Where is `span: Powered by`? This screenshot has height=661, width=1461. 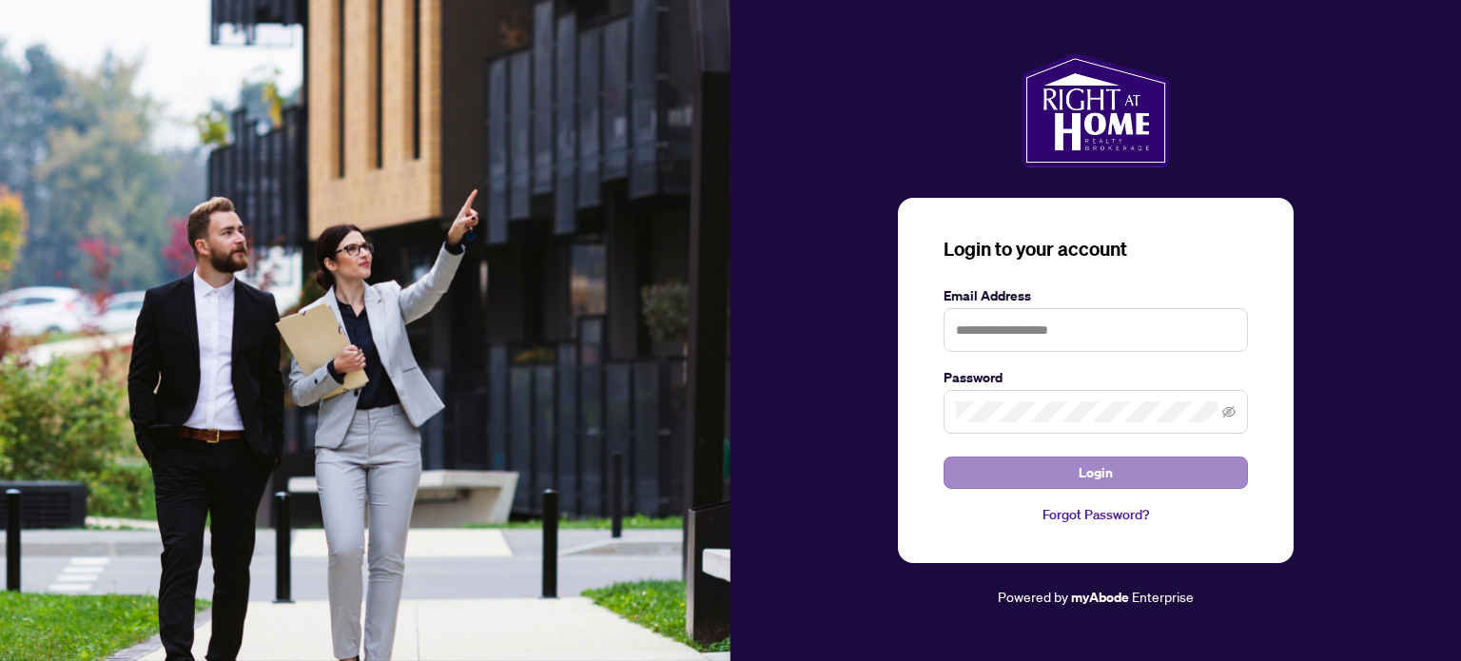 span: Powered by is located at coordinates (1033, 597).